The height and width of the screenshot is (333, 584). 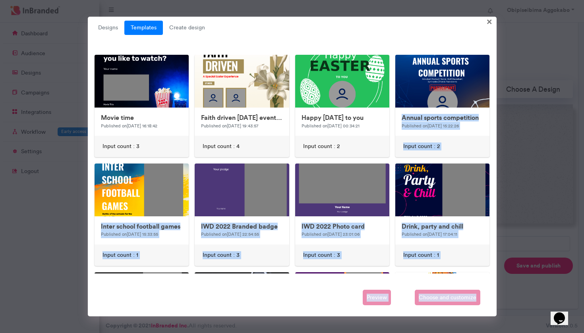 What do you see at coordinates (221, 147) in the screenshot?
I see `span: Input count : 4` at bounding box center [221, 147].